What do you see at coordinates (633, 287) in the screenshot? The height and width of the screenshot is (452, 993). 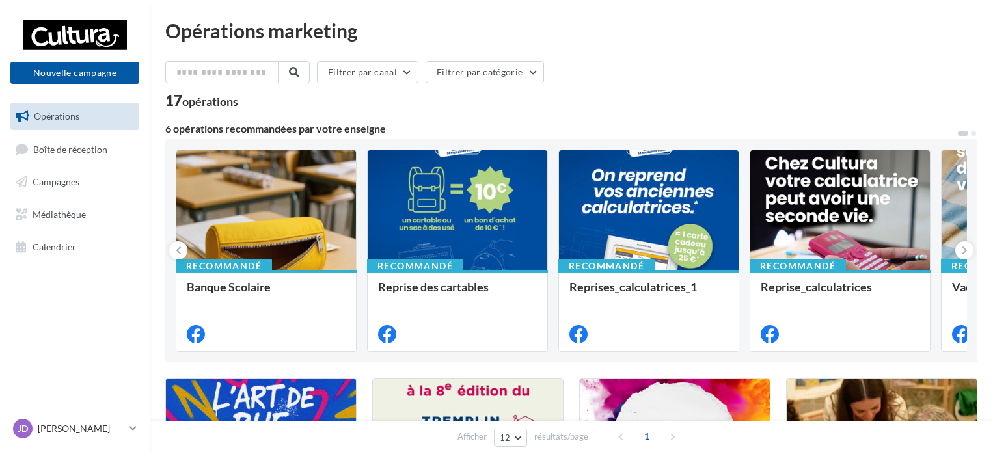 I see `span: Reprises_calculatrices_1` at bounding box center [633, 287].